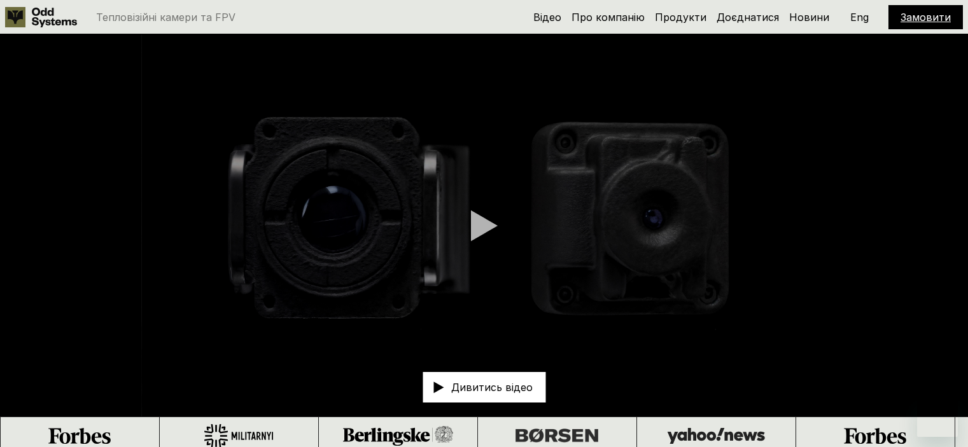 Image resolution: width=968 pixels, height=447 pixels. I want to click on p: Тепловізійні камери та FPV, so click(165, 17).